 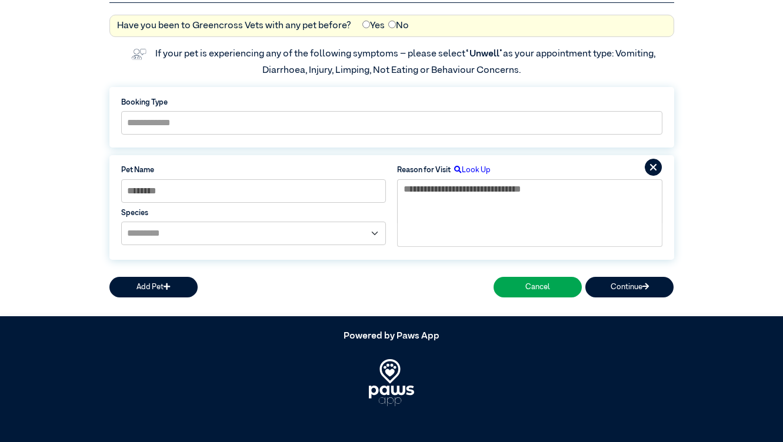 What do you see at coordinates (391, 383) in the screenshot?
I see `img: PawsApp` at bounding box center [391, 383].